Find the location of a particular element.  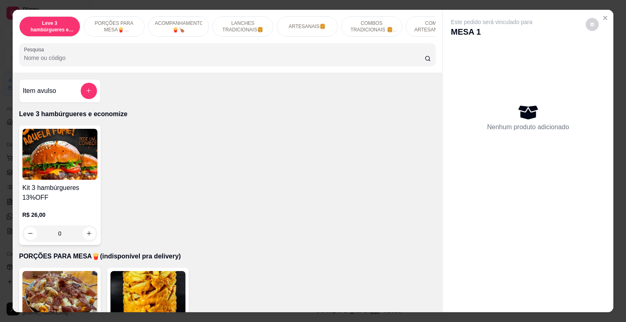

p: ACOMPANHAMENTOS🍟🍗 is located at coordinates (179, 27).